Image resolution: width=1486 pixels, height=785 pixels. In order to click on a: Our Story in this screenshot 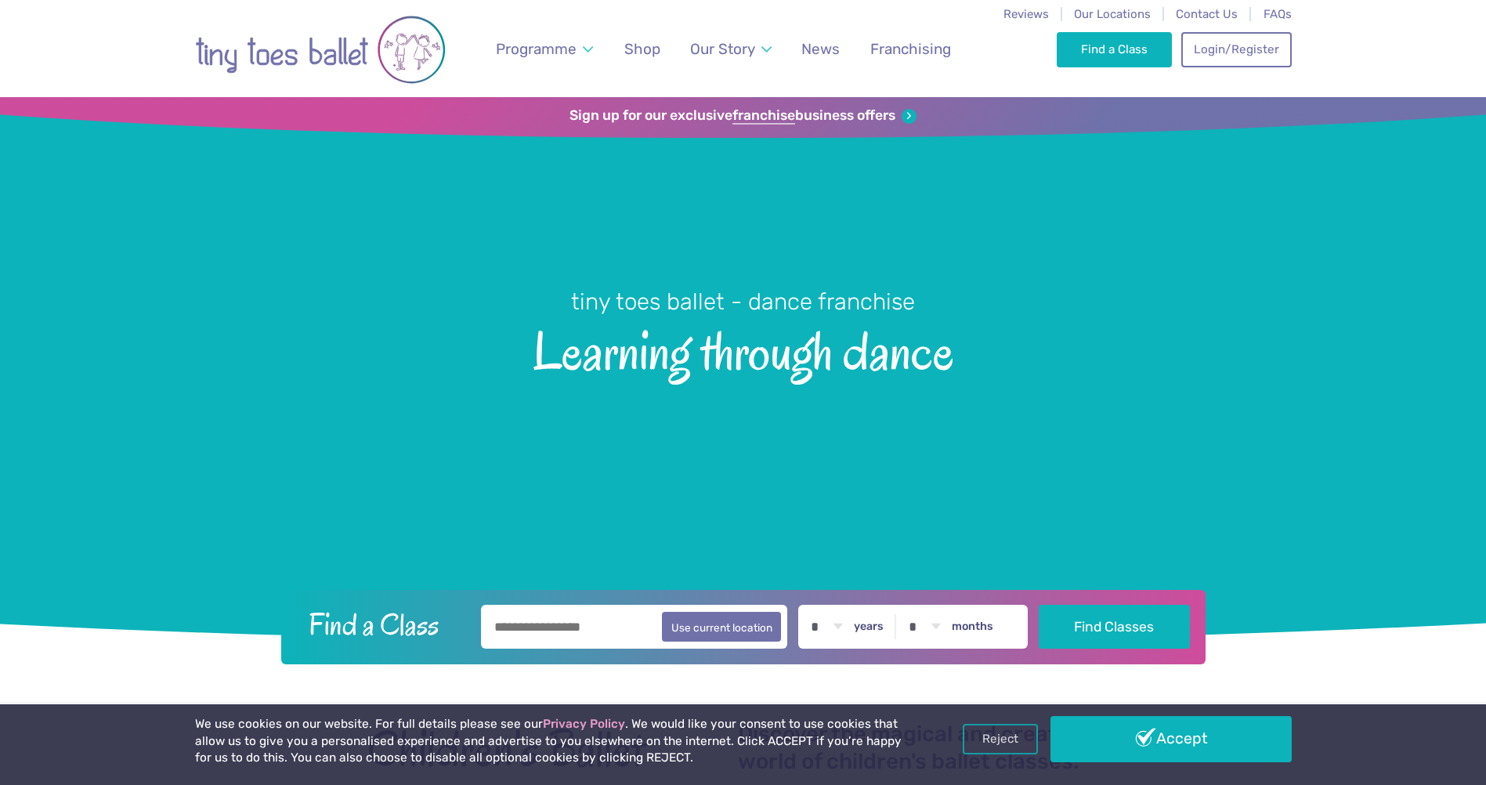, I will do `click(730, 49)`.